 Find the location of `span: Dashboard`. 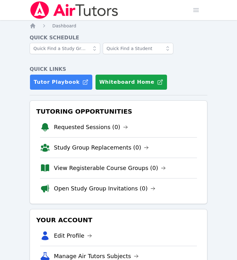

span: Dashboard is located at coordinates (64, 26).